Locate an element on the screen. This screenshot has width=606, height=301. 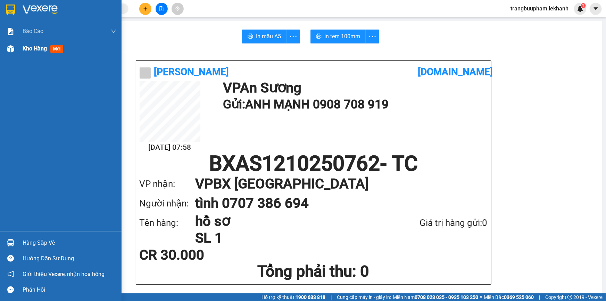
span: copyright is located at coordinates (570, 297).